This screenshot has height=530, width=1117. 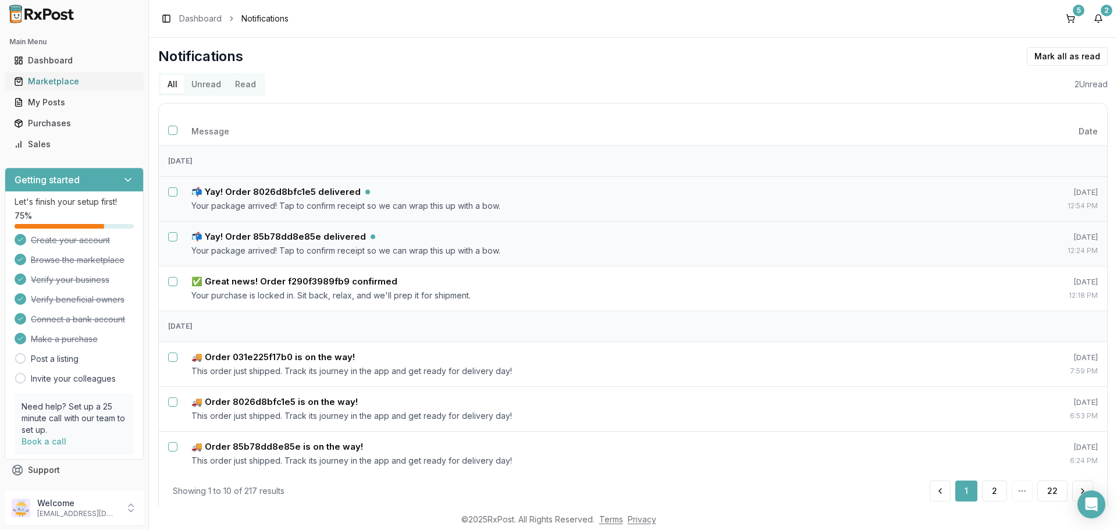 What do you see at coordinates (74, 81) in the screenshot?
I see `button: Marketplace` at bounding box center [74, 81].